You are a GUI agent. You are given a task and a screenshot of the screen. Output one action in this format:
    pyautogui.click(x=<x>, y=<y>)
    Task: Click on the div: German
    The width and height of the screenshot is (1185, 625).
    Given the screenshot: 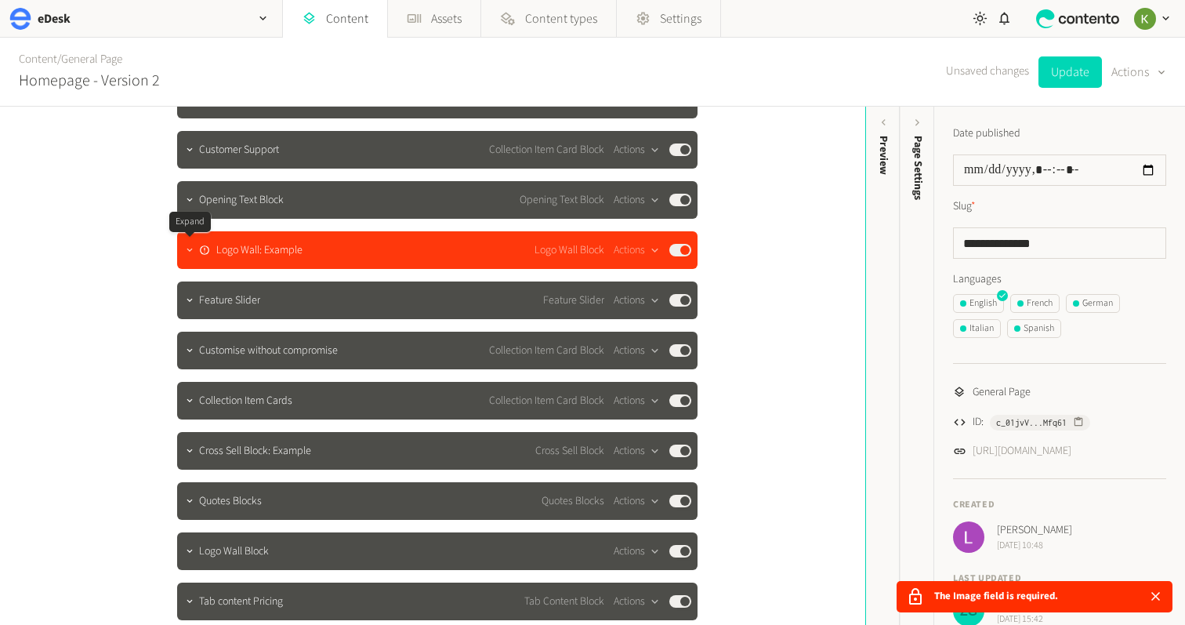 What is the action you would take?
    pyautogui.click(x=1092, y=303)
    